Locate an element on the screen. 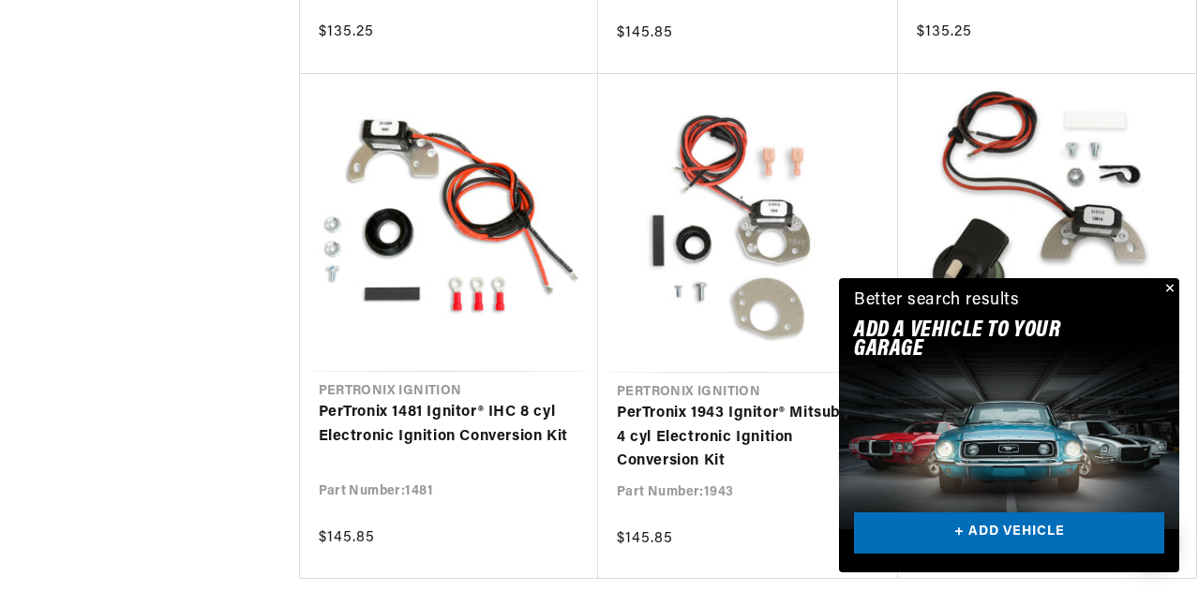  h2: Add A VEHICLE to your garage is located at coordinates (985, 340).